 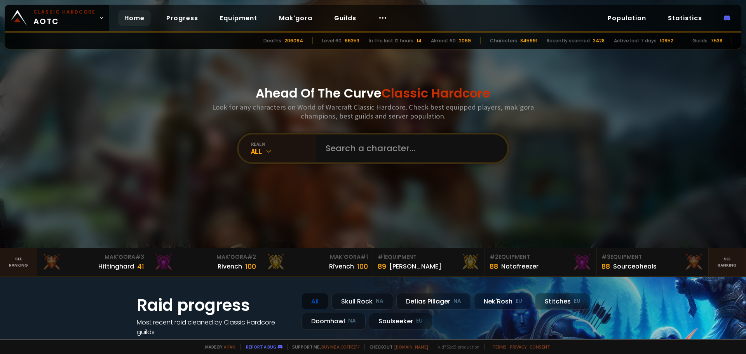 I want to click on a: Population, so click(x=627, y=18).